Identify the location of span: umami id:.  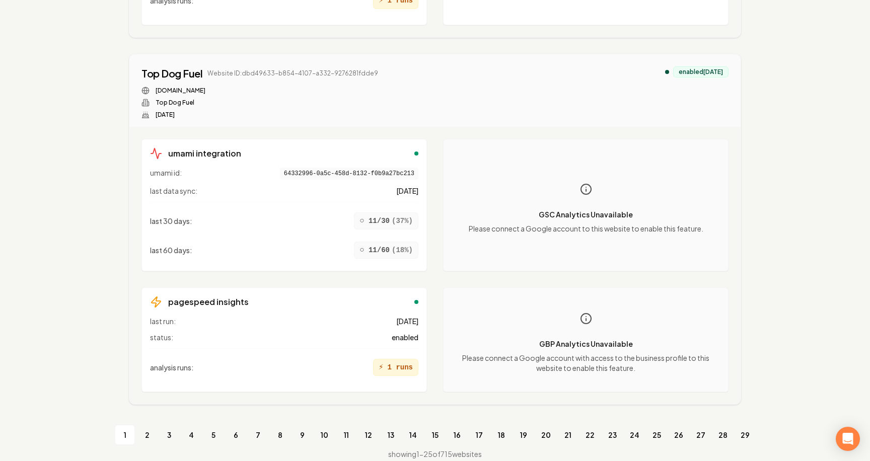
(166, 174).